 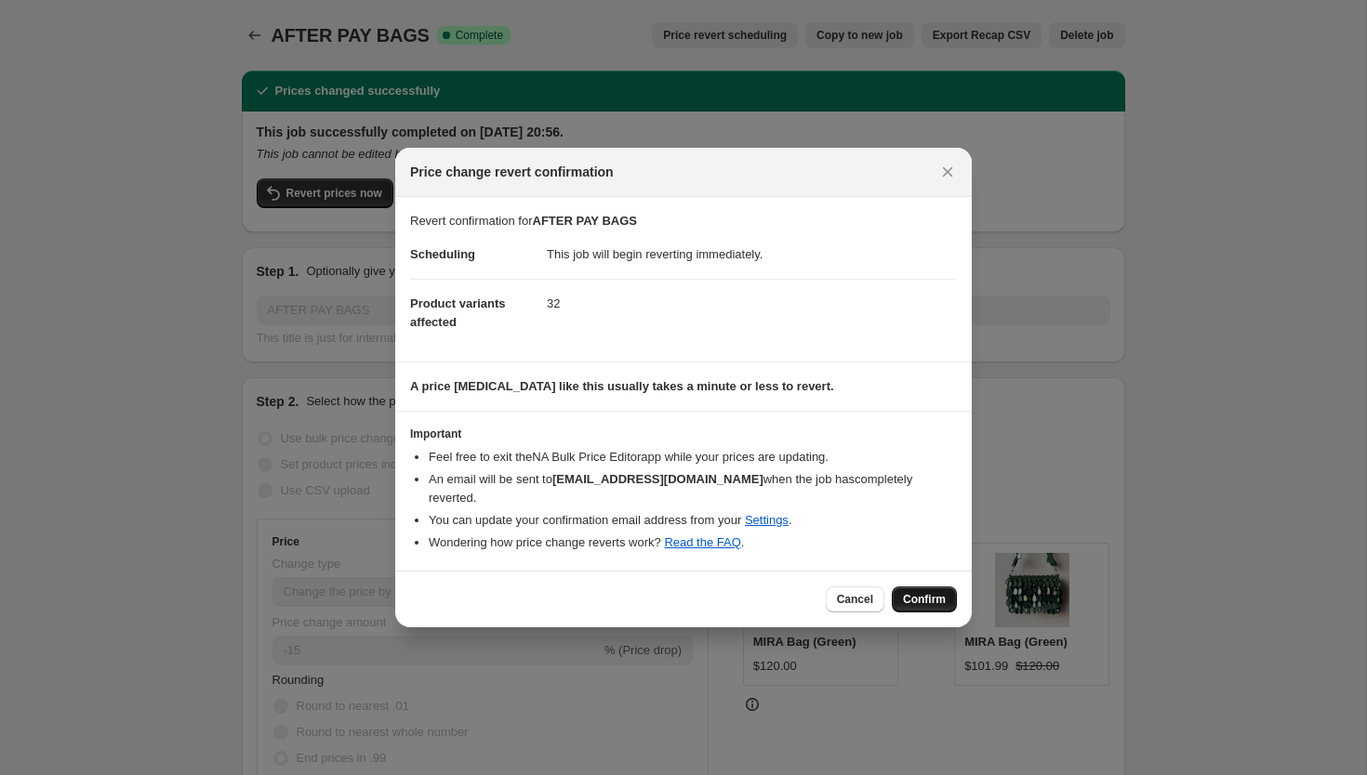 I want to click on a: Read the FAQ, so click(x=702, y=542).